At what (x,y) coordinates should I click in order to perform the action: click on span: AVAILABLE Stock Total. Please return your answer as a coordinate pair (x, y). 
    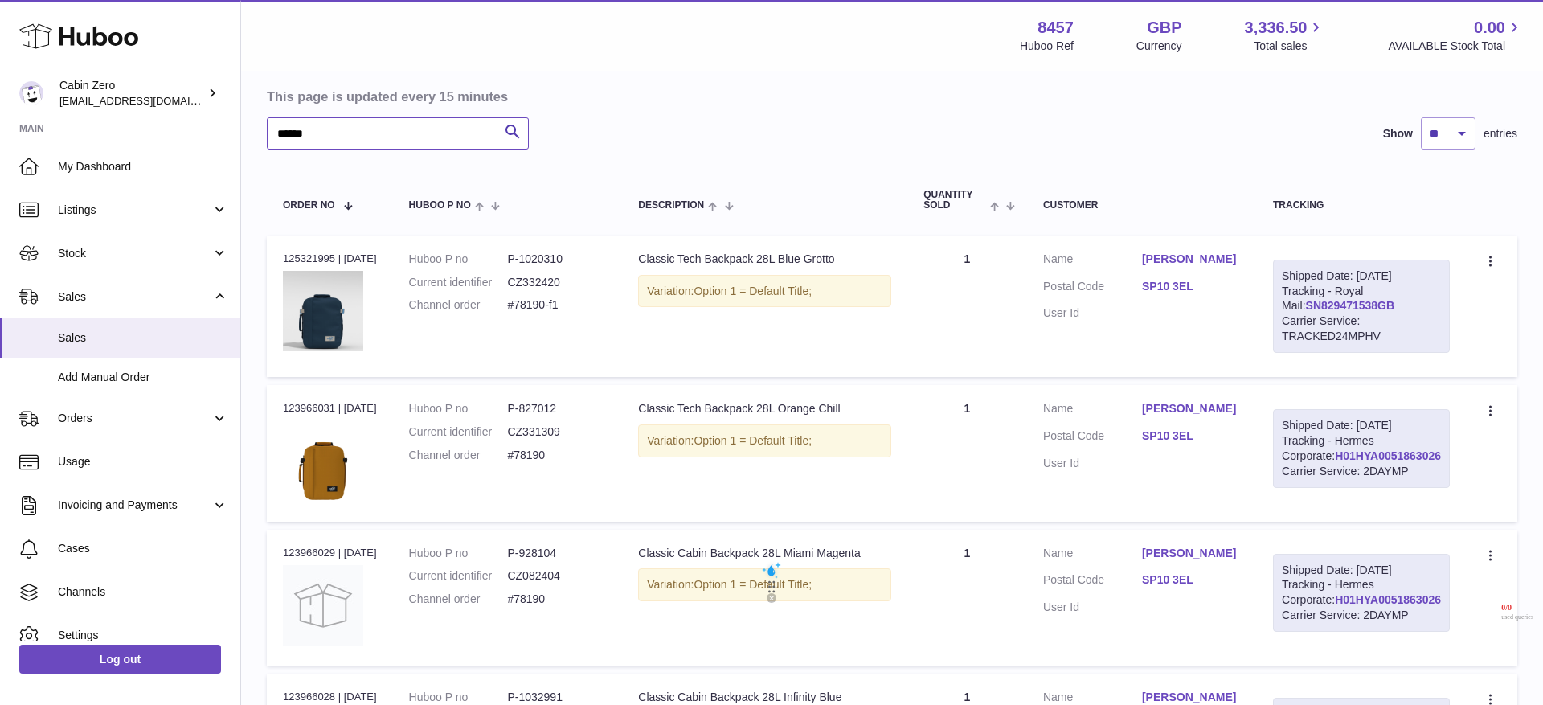
    Looking at the image, I should click on (1456, 46).